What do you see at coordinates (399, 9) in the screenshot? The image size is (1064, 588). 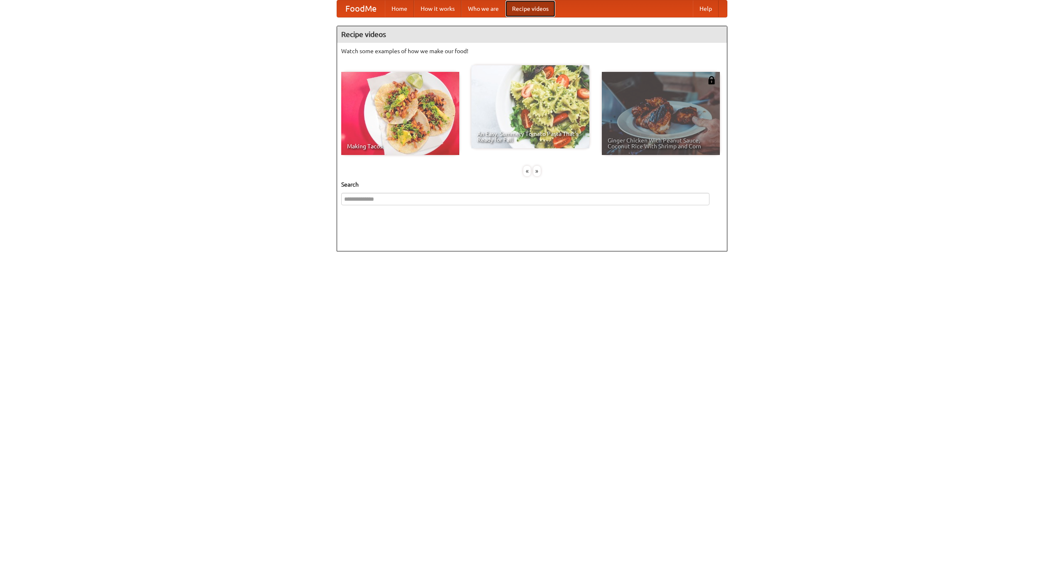 I see `a: Home` at bounding box center [399, 9].